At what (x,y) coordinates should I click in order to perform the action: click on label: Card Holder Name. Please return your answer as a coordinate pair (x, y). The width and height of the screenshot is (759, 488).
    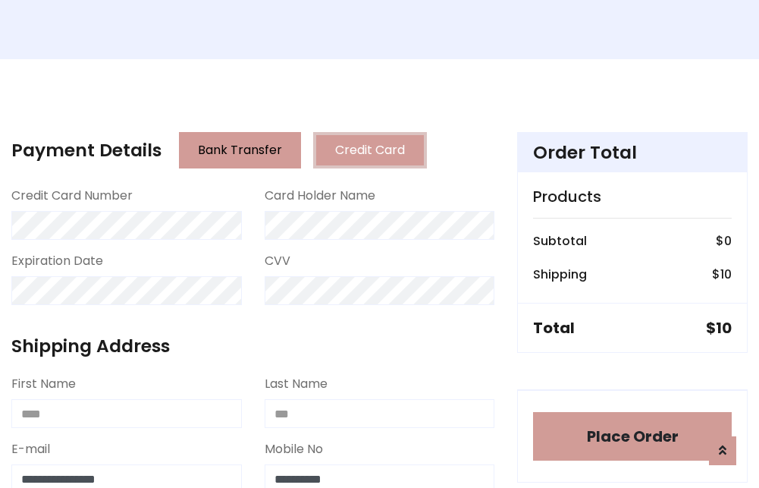
    Looking at the image, I should click on (320, 196).